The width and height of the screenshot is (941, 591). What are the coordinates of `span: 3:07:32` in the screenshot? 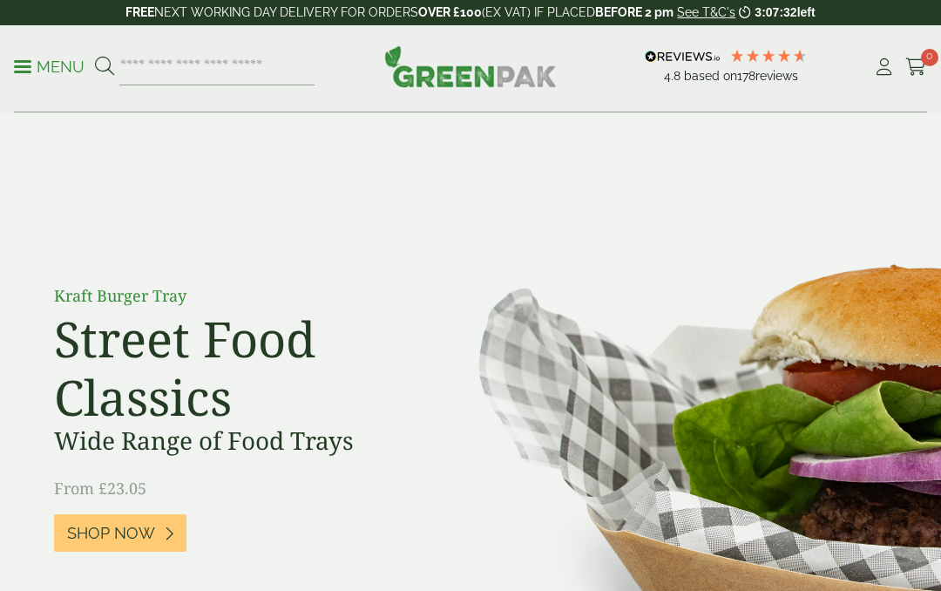 It's located at (776, 12).